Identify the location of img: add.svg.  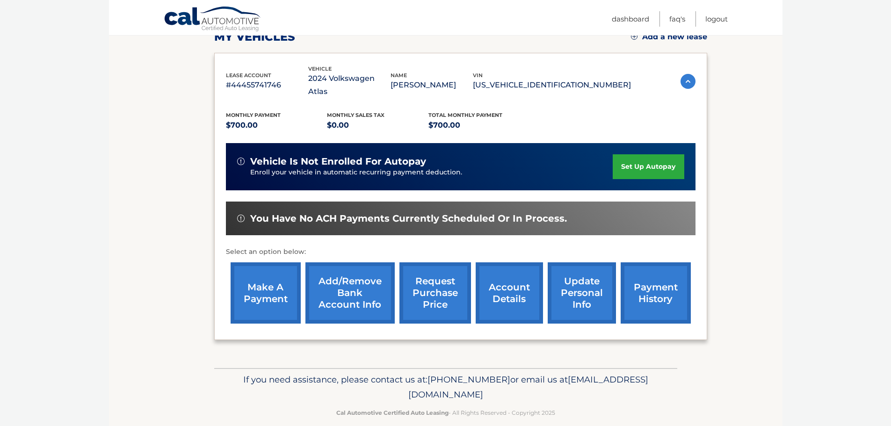
(634, 36).